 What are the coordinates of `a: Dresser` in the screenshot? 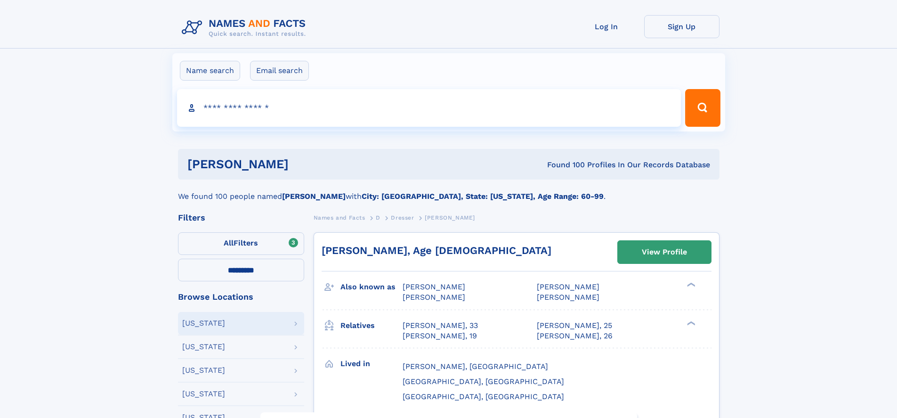 It's located at (402, 217).